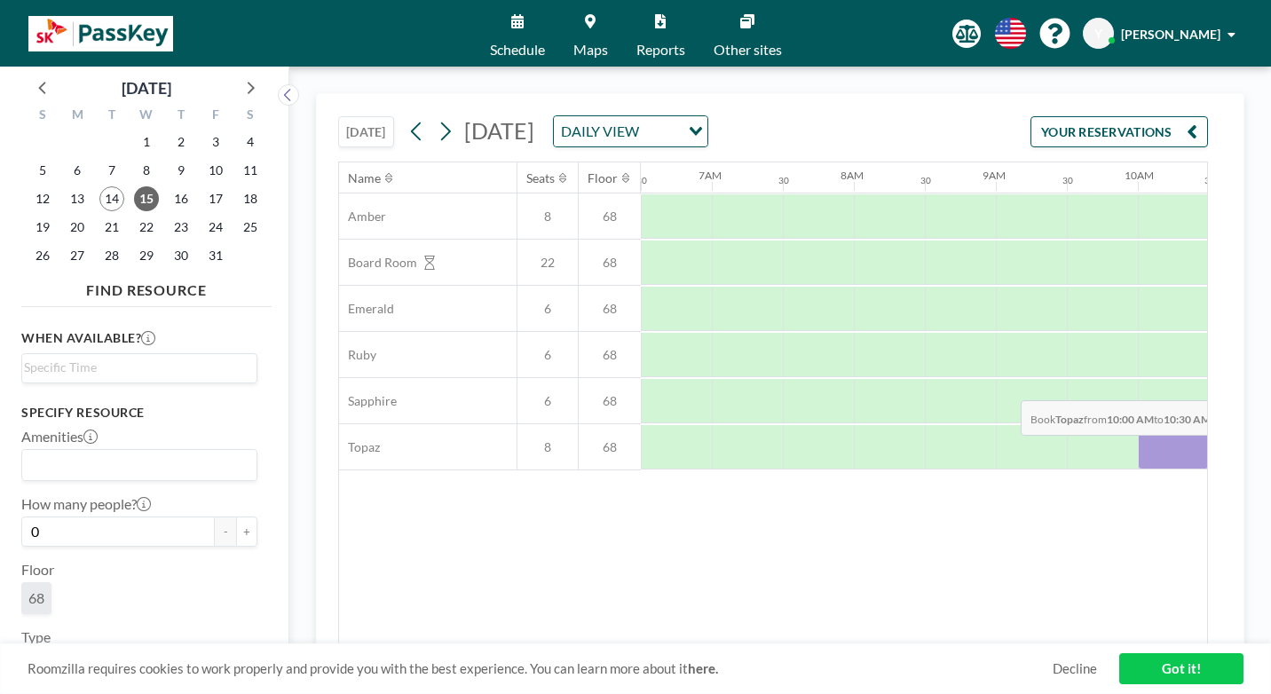 Image resolution: width=1271 pixels, height=694 pixels. I want to click on div: Seats, so click(540, 178).